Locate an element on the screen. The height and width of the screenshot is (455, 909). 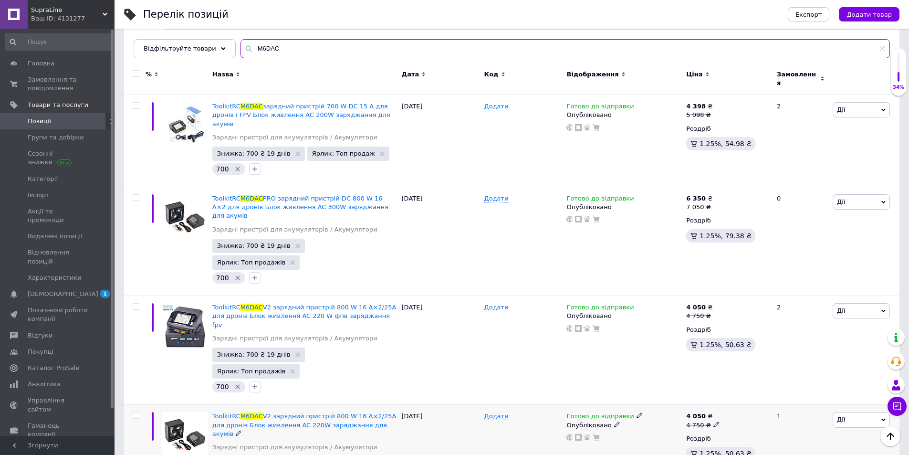
span: Сезонні знижки is located at coordinates (58, 158).